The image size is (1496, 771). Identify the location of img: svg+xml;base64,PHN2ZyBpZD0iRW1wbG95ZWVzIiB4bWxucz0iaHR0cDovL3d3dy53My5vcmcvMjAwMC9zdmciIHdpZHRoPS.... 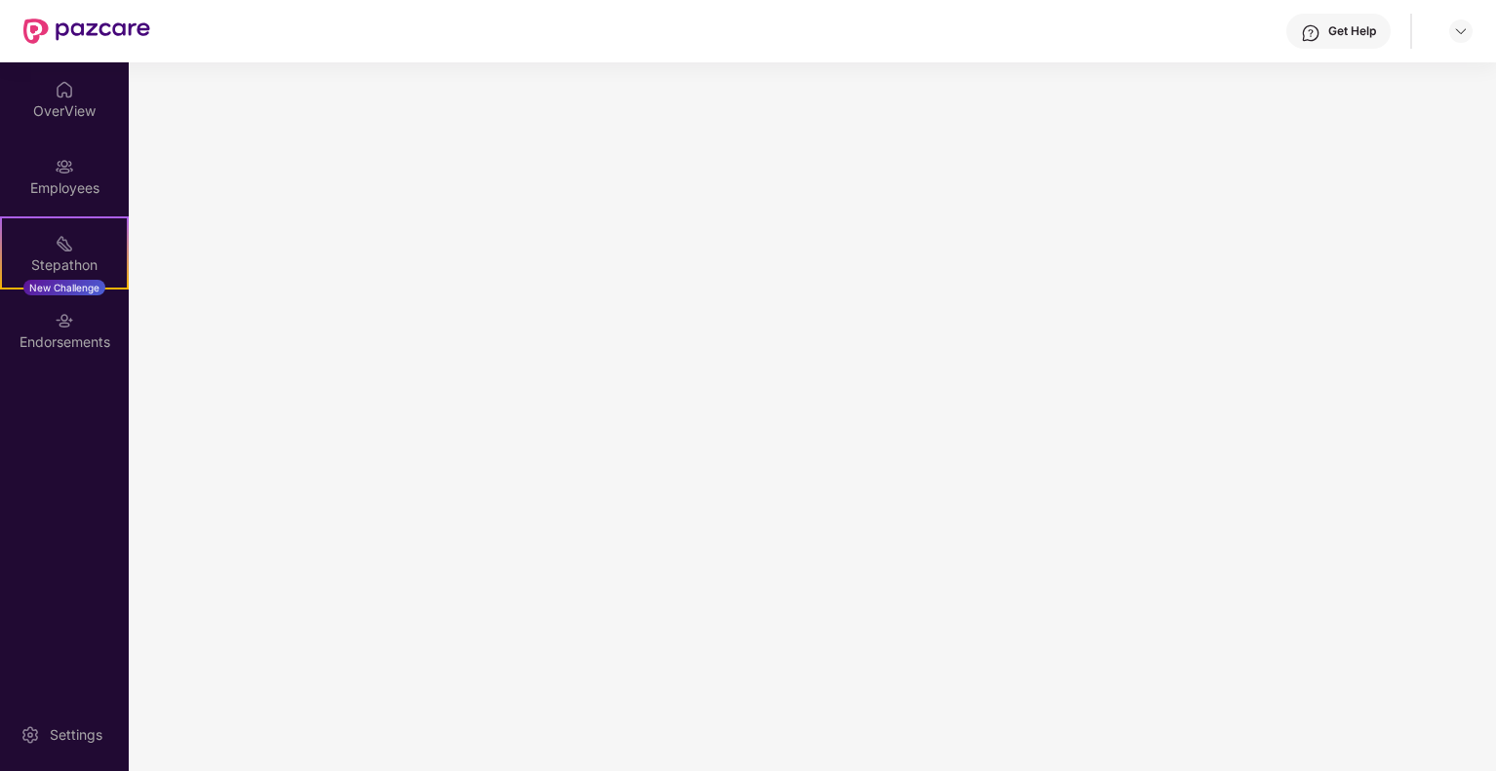
(64, 167).